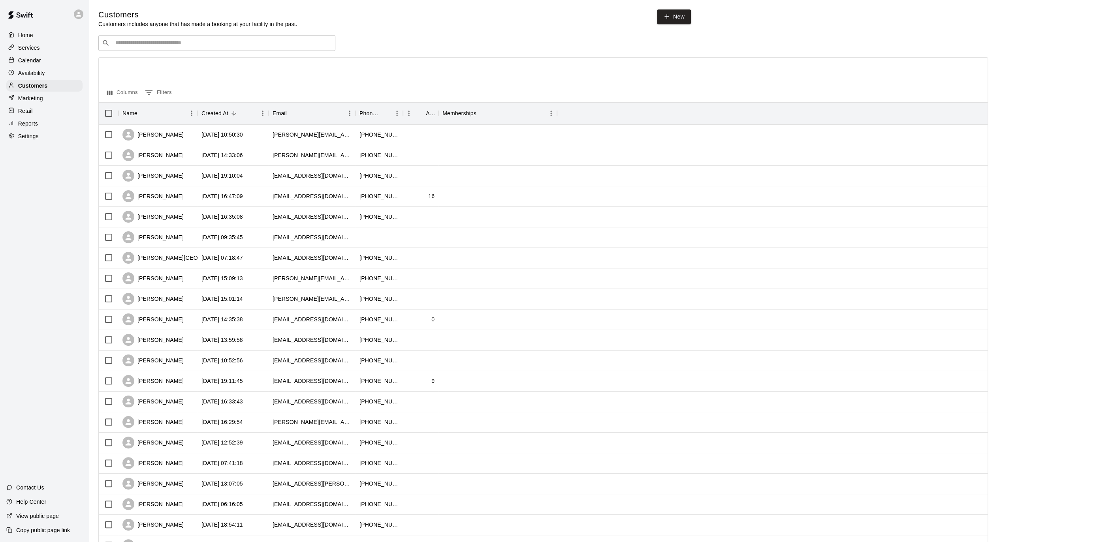  What do you see at coordinates (26, 35) in the screenshot?
I see `p: Home` at bounding box center [26, 35].